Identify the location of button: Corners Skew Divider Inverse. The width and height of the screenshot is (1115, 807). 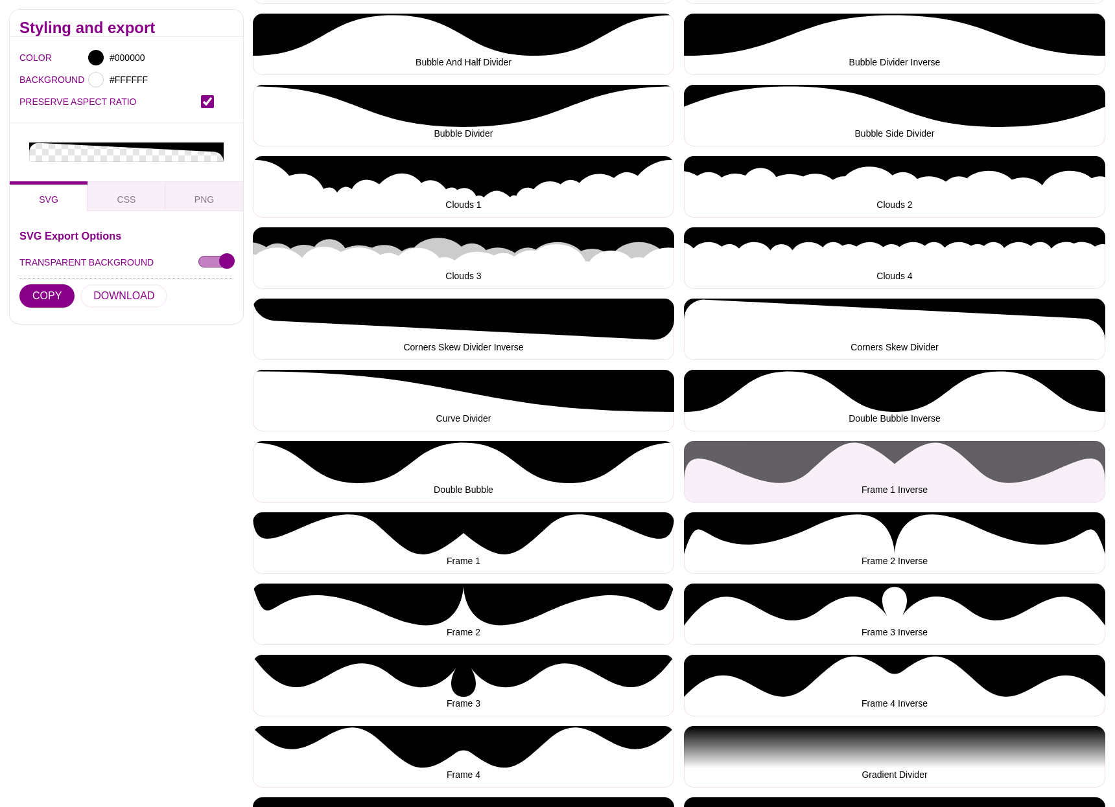
(463, 329).